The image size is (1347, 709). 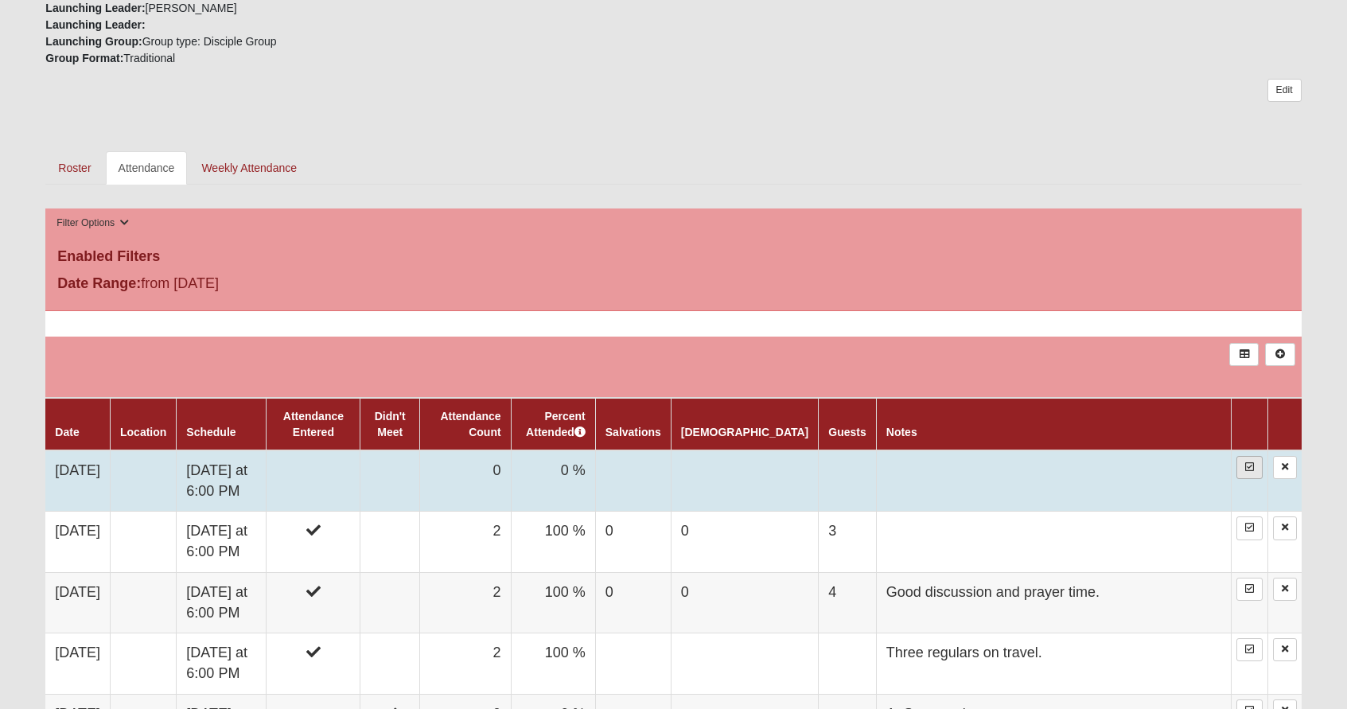 I want to click on a: Attendance, so click(x=146, y=168).